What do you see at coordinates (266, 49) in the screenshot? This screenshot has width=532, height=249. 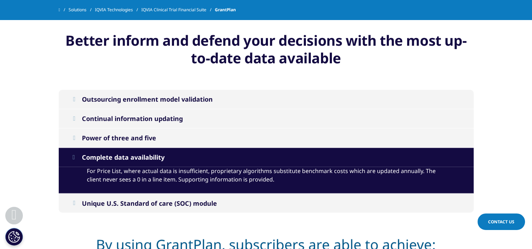 I see `center: Better inform and defend your decisions with the most up-to-date data available` at bounding box center [266, 49].